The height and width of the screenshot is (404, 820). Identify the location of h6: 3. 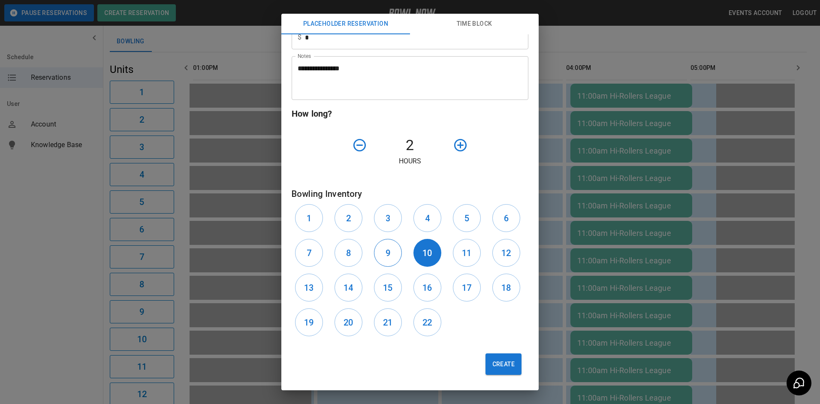
(388, 218).